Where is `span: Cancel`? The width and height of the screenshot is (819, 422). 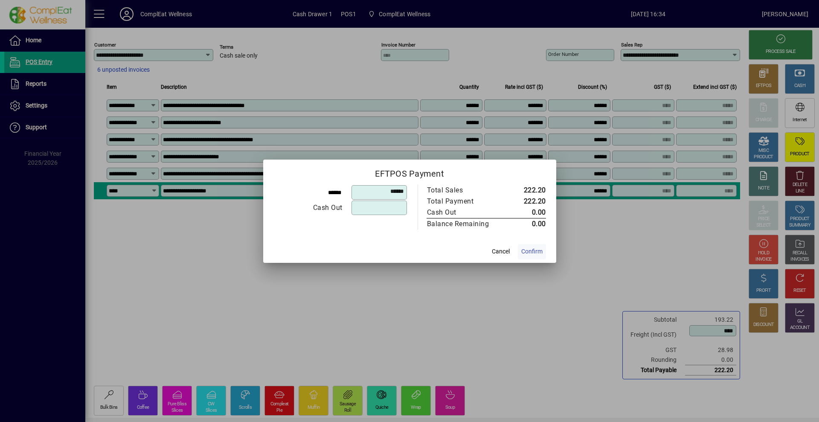
span: Cancel is located at coordinates (501, 251).